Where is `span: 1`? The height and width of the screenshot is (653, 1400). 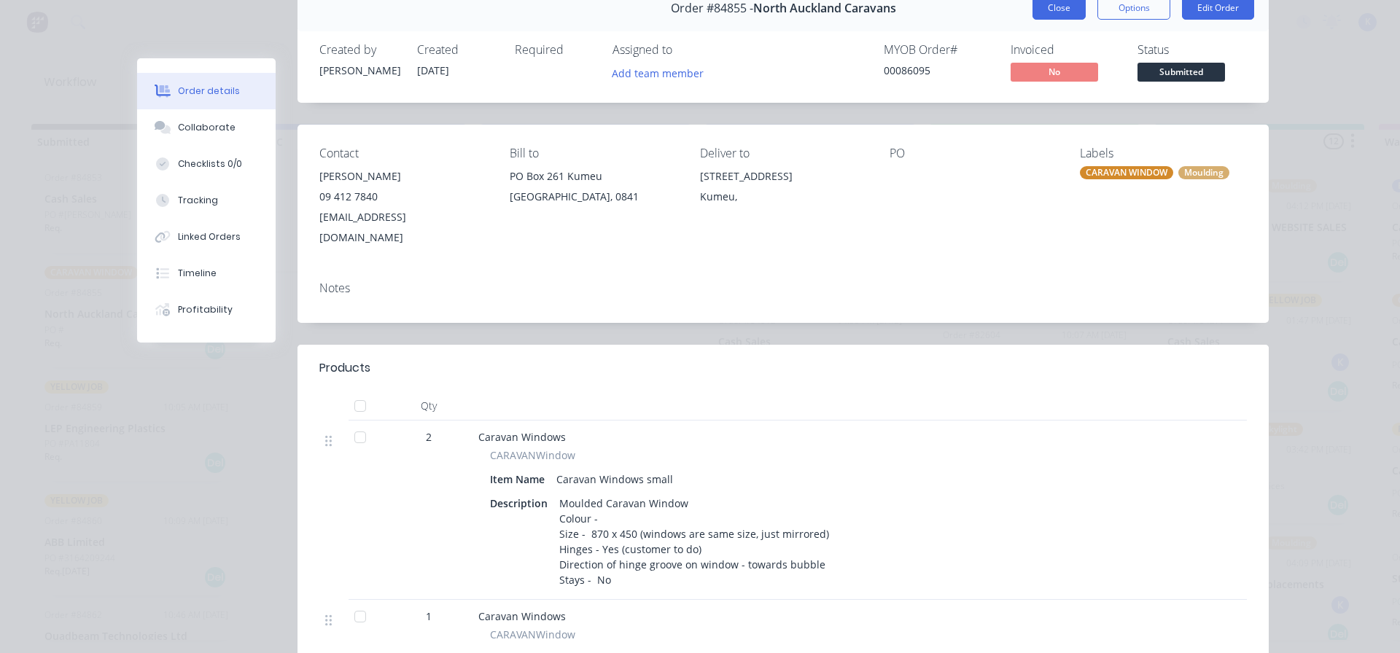
span: 1 is located at coordinates (429, 616).